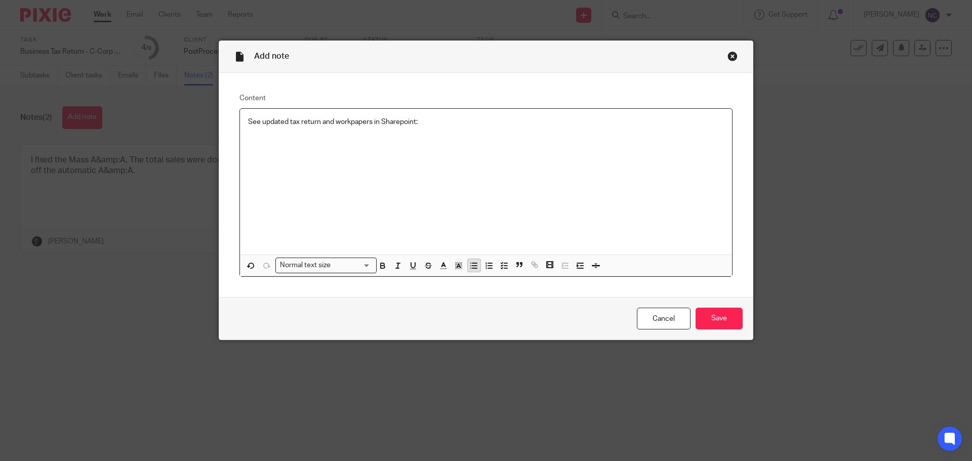 The width and height of the screenshot is (972, 461). Describe the element at coordinates (719, 318) in the screenshot. I see `input: Save` at that location.